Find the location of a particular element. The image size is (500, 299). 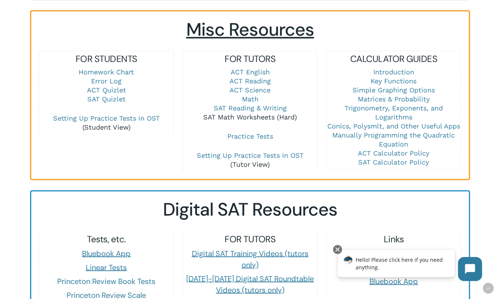

a: Linear Tests is located at coordinates (106, 267).